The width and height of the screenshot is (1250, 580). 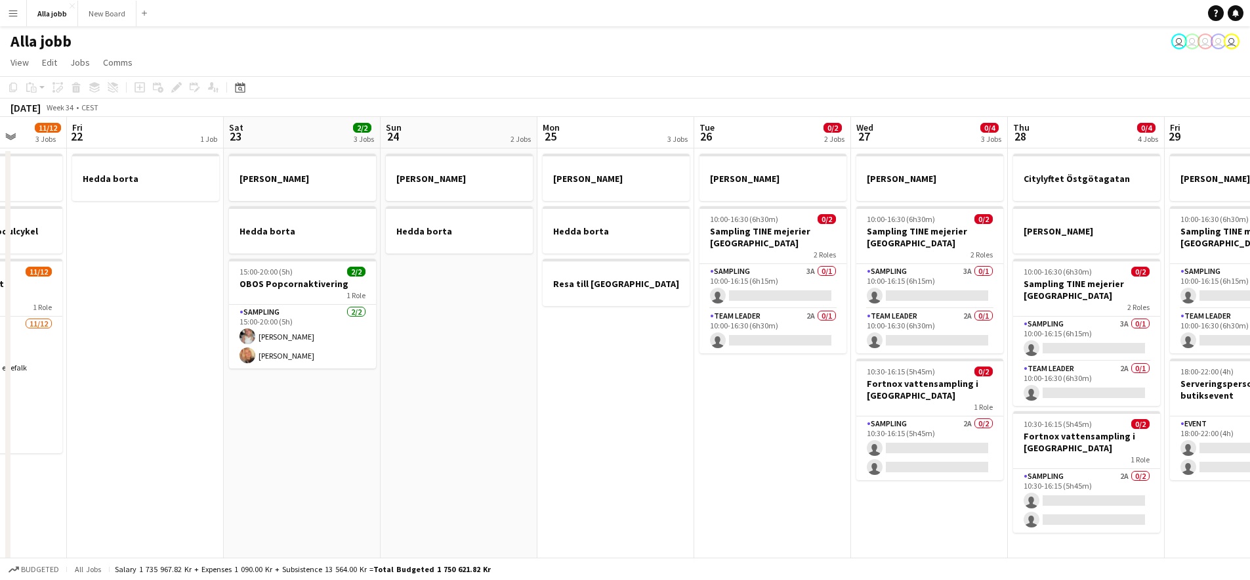 What do you see at coordinates (76, 136) in the screenshot?
I see `span: 22` at bounding box center [76, 136].